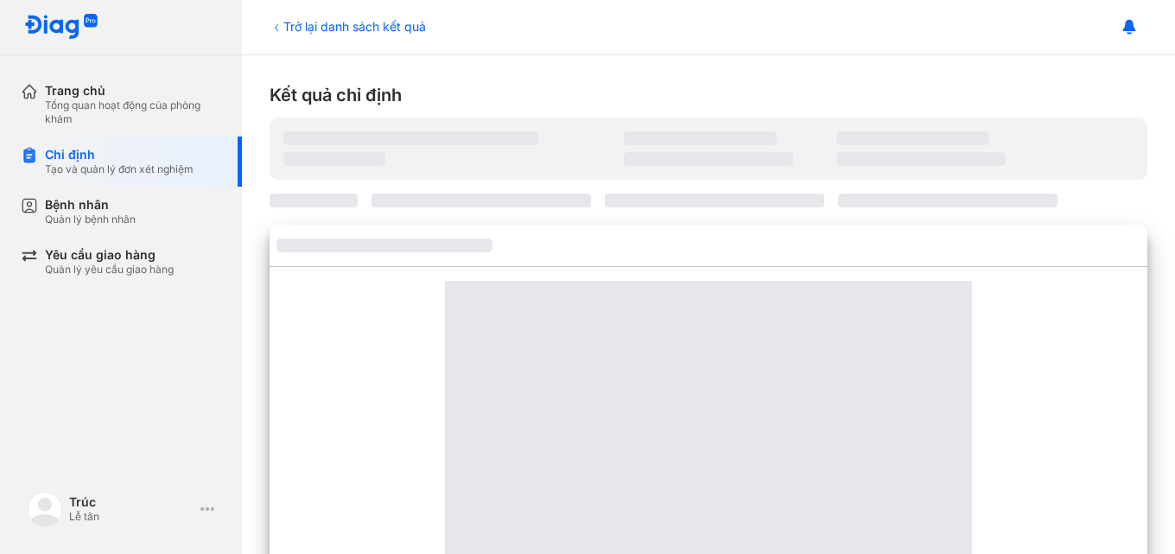  Describe the element at coordinates (133, 91) in the screenshot. I see `div: Trang chủ` at that location.